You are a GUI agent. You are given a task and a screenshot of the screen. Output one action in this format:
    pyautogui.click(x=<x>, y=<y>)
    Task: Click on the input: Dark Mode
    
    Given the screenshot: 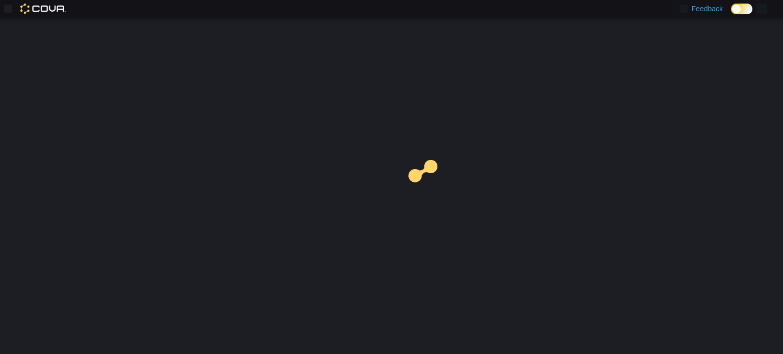 What is the action you would take?
    pyautogui.click(x=741, y=9)
    